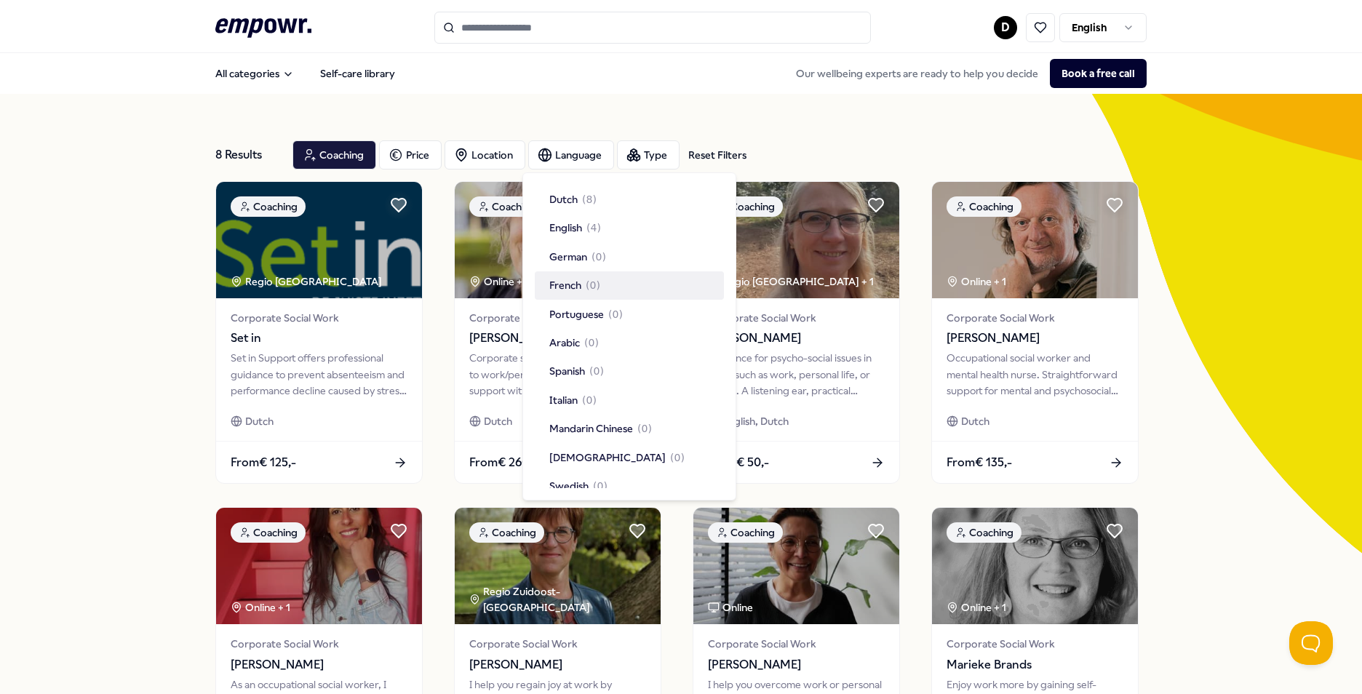  Describe the element at coordinates (576, 314) in the screenshot. I see `span: Portuguese` at that location.